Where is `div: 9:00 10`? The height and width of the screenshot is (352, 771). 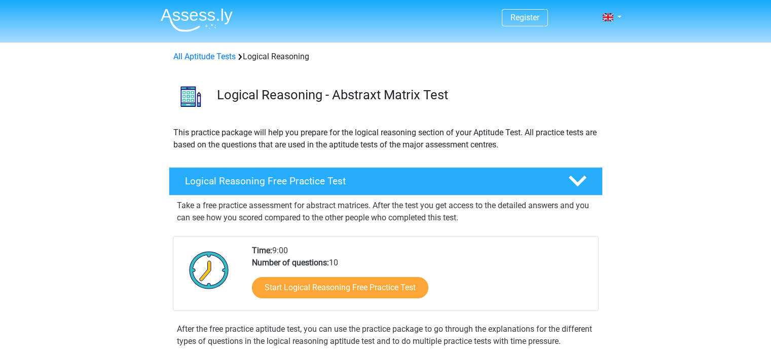
div: 9:00 10 is located at coordinates (421, 278).